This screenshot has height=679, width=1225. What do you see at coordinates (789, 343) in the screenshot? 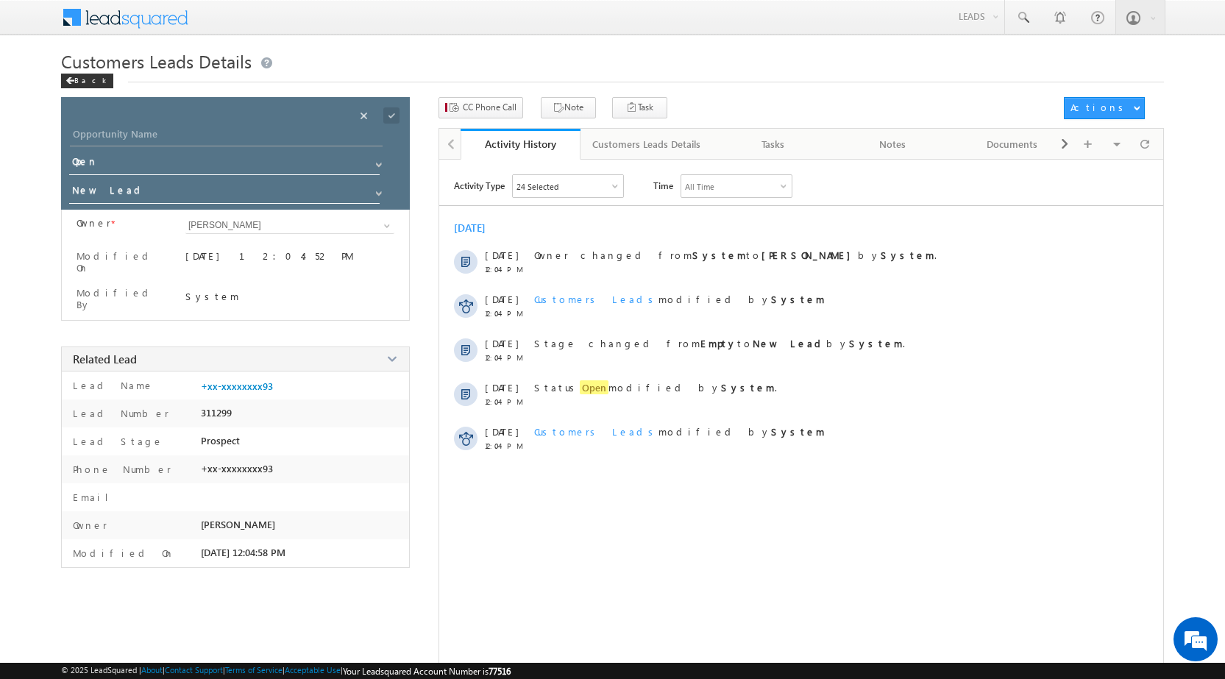
I see `strong: New Lead` at bounding box center [789, 343].